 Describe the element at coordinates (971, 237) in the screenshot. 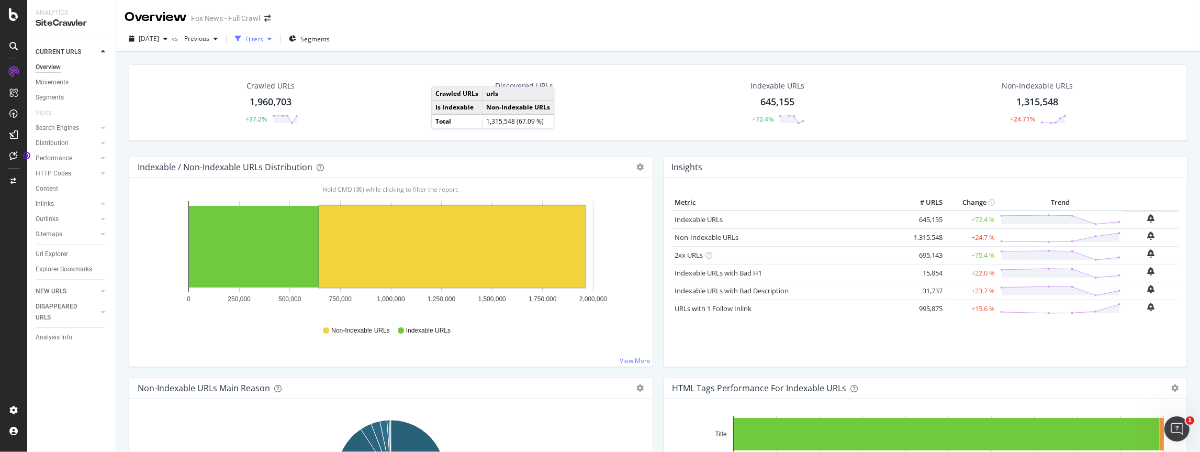

I see `td: +24.7 %` at that location.